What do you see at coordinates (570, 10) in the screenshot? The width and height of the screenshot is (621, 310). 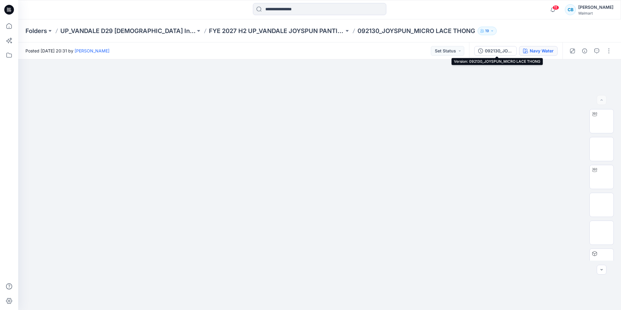 I see `div: CB` at bounding box center [570, 10].